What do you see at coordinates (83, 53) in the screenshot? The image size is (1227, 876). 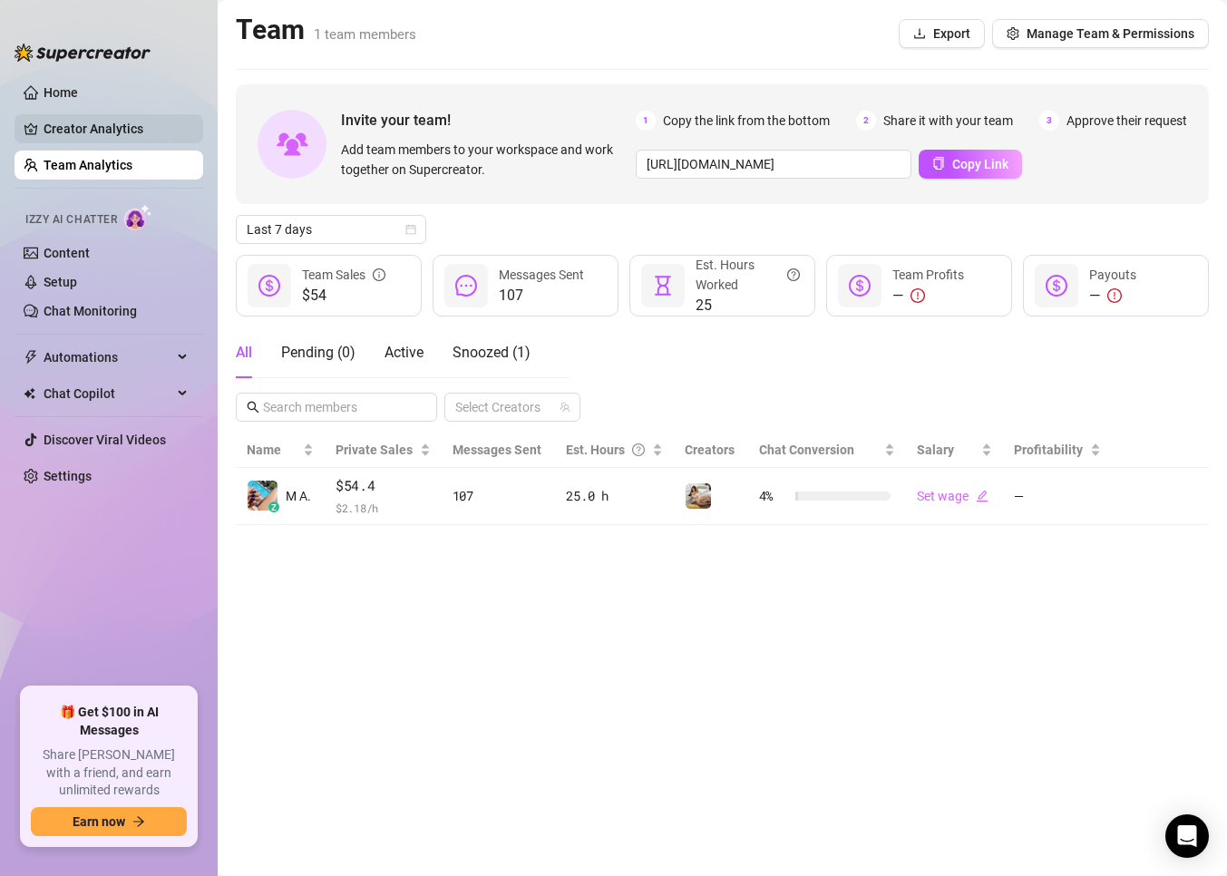 I see `img: logo-BBDzfeDw.svg` at bounding box center [83, 53].